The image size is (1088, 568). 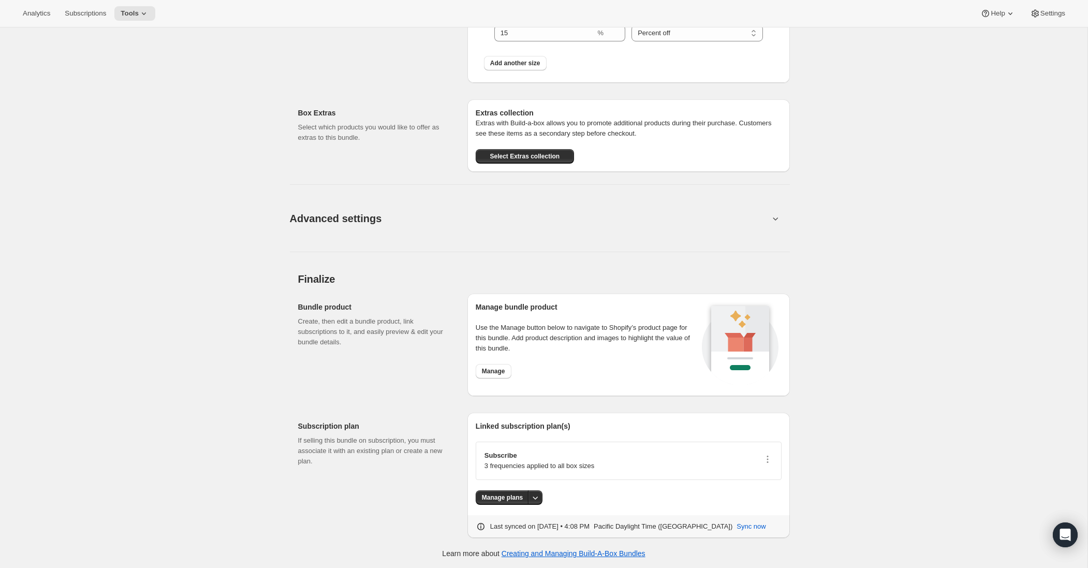 I want to click on p: Select which products you would like to offer as extras to this bundle., so click(x=374, y=133).